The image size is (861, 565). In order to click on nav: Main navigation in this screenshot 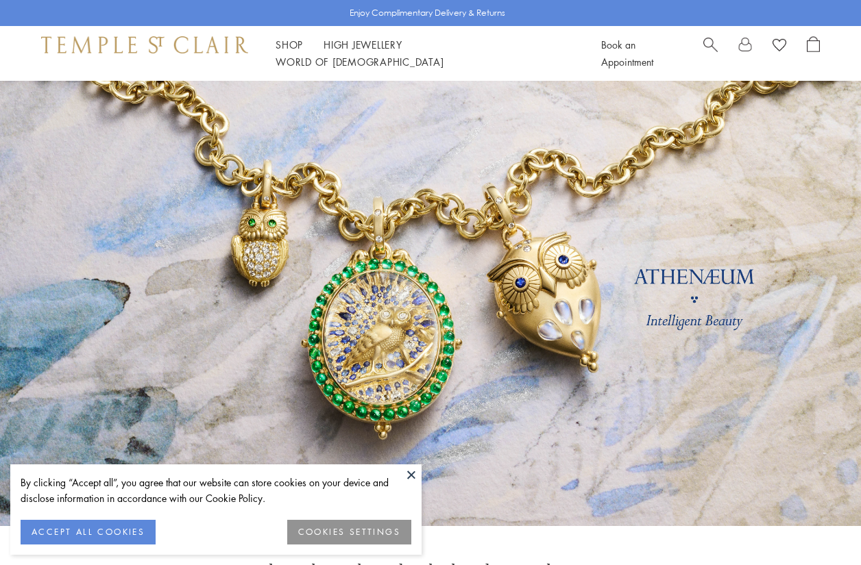, I will do `click(423, 53)`.